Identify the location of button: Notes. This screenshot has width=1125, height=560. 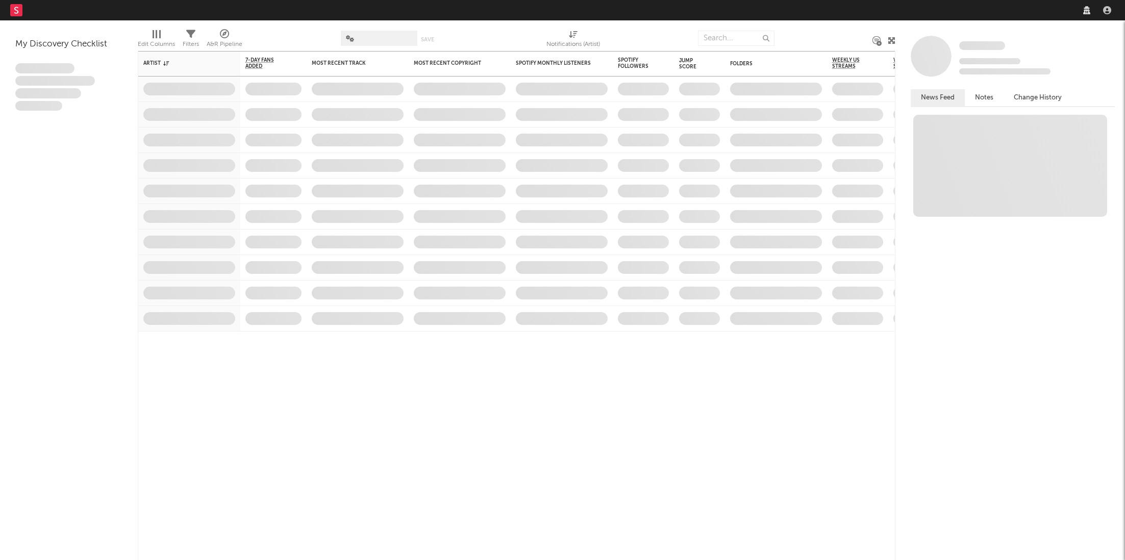
(984, 97).